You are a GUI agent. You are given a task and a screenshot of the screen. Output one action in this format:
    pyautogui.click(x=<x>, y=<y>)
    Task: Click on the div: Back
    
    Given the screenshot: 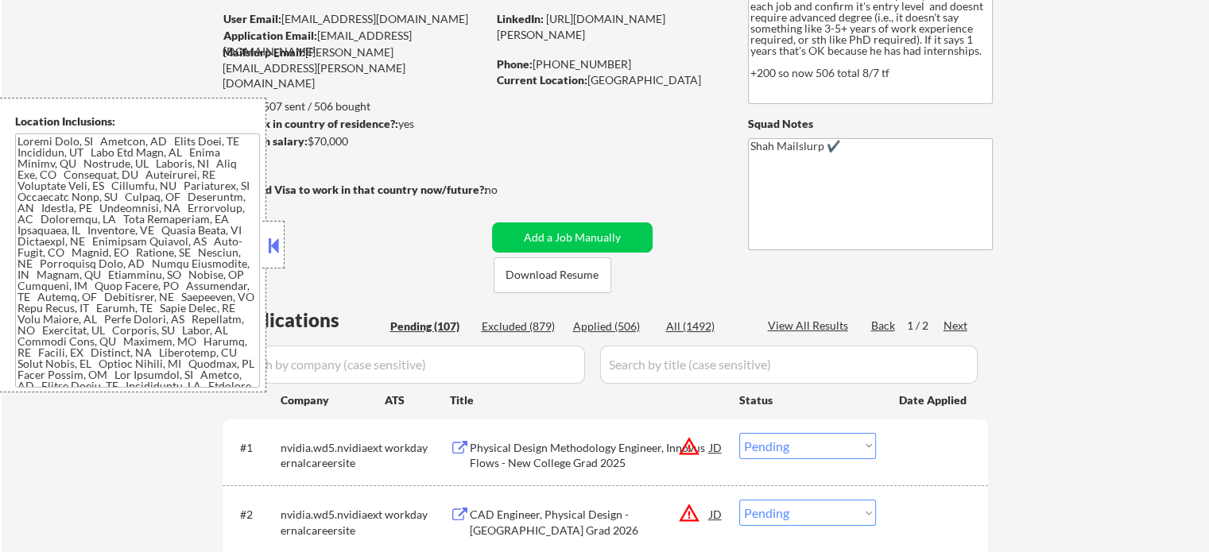 What is the action you would take?
    pyautogui.click(x=884, y=326)
    